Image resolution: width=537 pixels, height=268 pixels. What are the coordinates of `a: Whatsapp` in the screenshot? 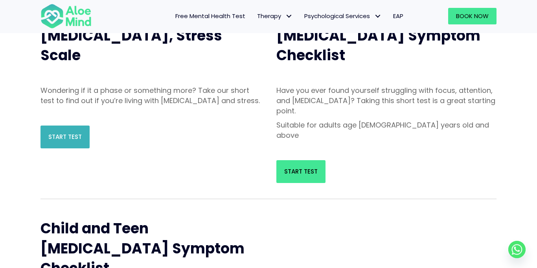 It's located at (517, 249).